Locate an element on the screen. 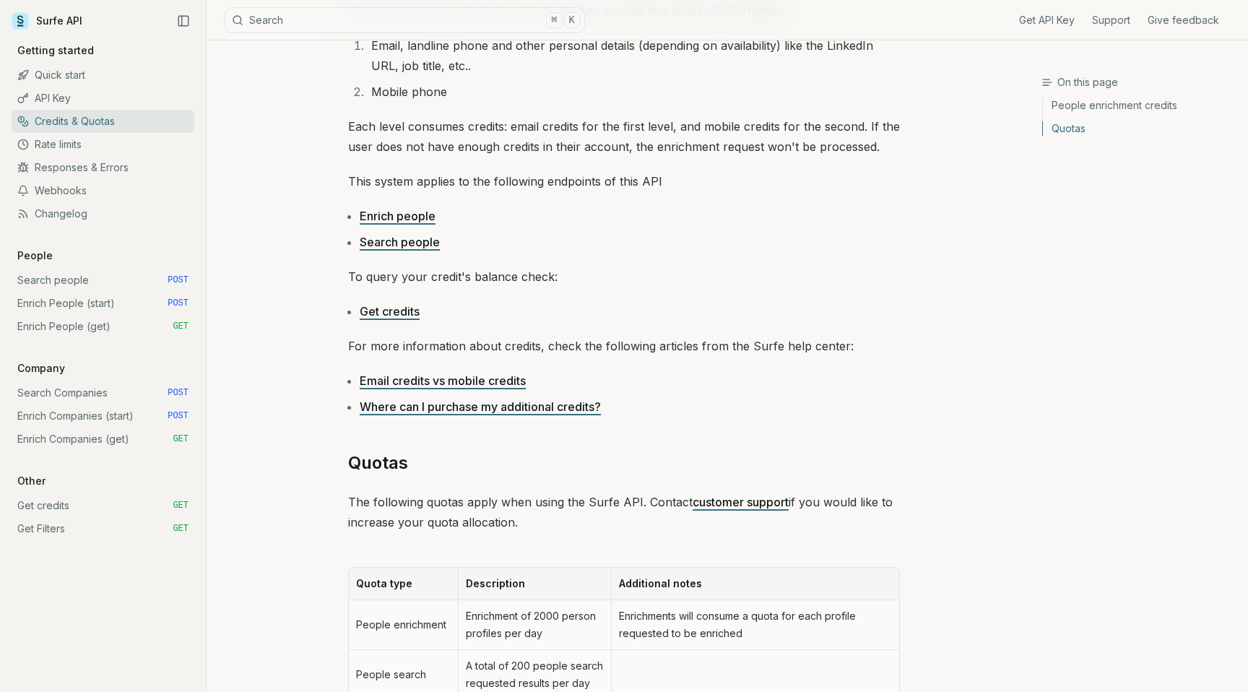 Image resolution: width=1248 pixels, height=692 pixels. li: Mobile phone is located at coordinates (634, 92).